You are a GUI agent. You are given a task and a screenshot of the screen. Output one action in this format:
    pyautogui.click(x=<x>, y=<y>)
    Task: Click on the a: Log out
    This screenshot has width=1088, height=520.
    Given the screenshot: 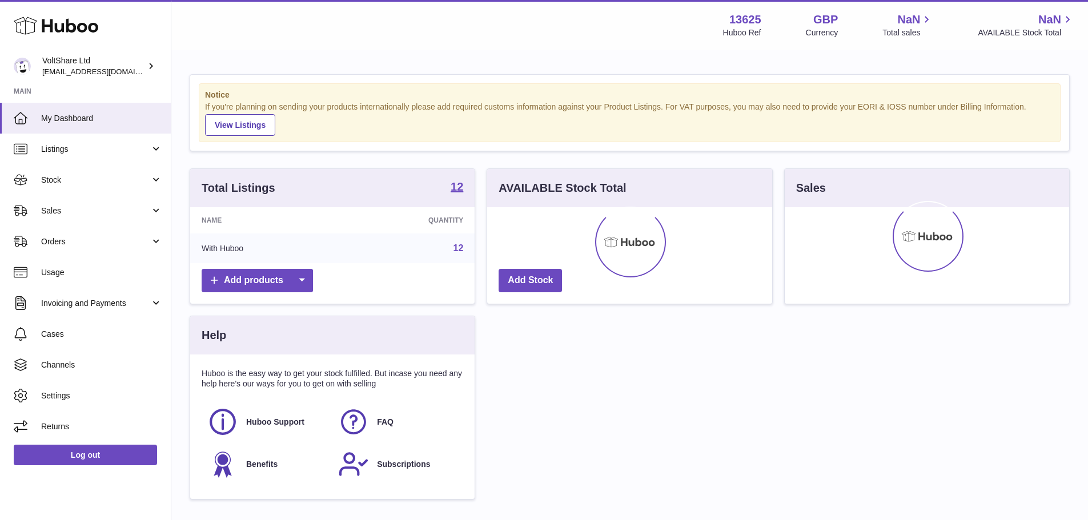 What is the action you would take?
    pyautogui.click(x=85, y=455)
    